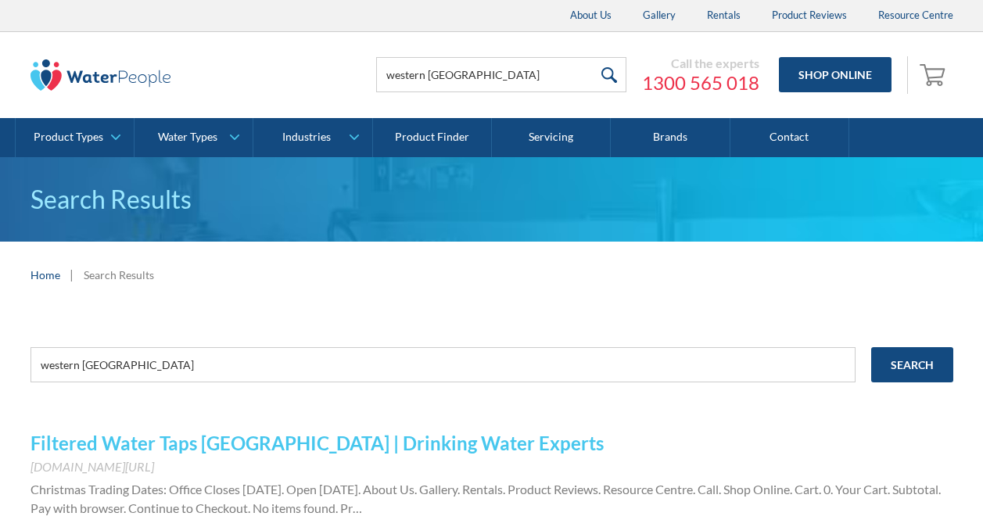  What do you see at coordinates (912, 365) in the screenshot?
I see `input: Search` at bounding box center [912, 365].